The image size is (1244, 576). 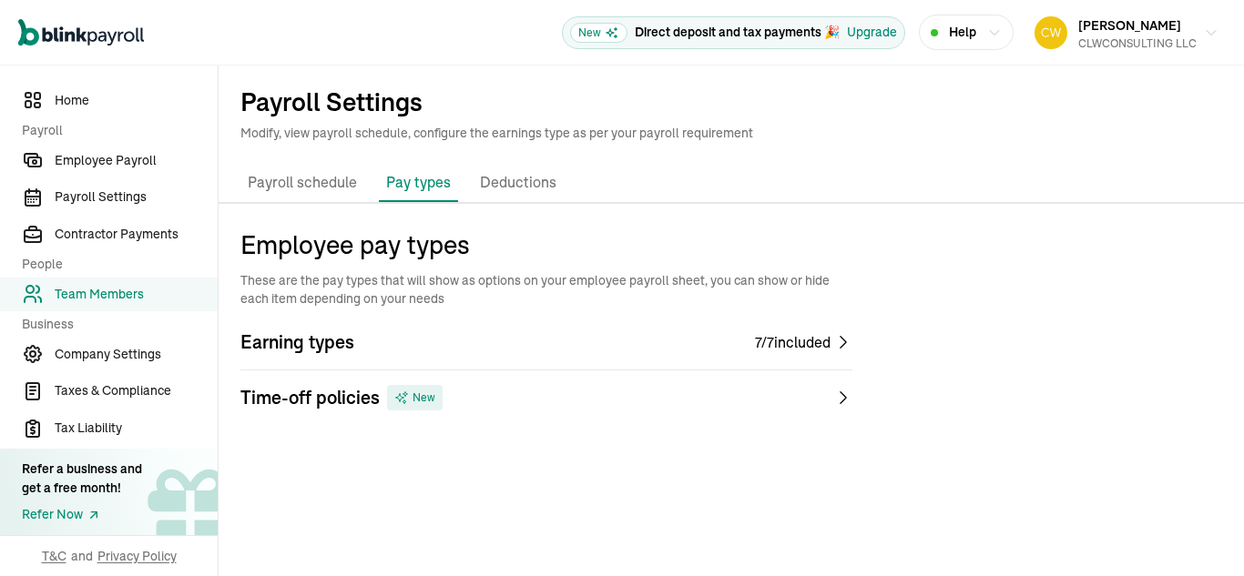 I want to click on div: Chat Widget, so click(x=1198, y=533).